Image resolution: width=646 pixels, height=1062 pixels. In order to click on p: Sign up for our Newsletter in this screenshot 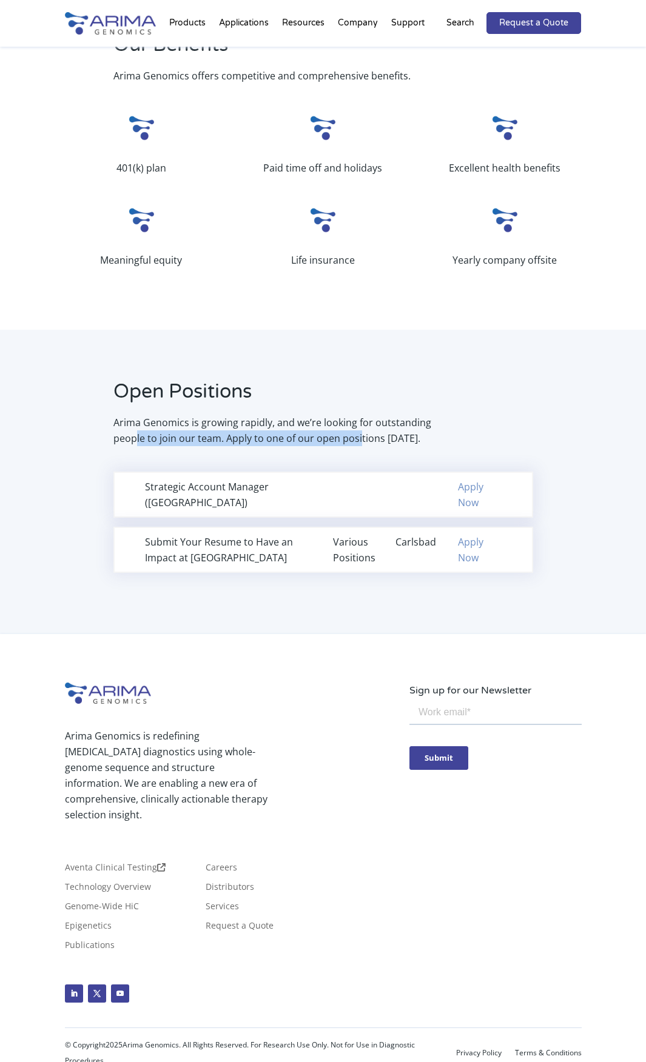, I will do `click(495, 691)`.